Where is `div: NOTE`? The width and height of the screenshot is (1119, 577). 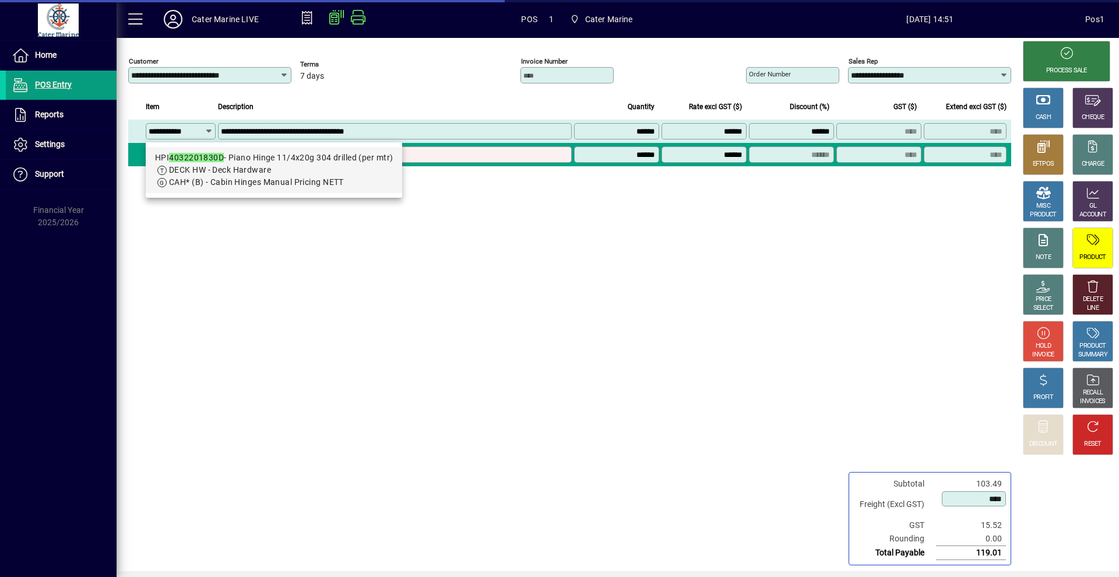
div: NOTE is located at coordinates (1043, 257).